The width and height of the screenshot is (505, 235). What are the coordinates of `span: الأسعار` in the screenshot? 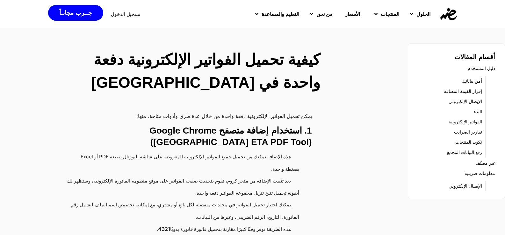 It's located at (352, 14).